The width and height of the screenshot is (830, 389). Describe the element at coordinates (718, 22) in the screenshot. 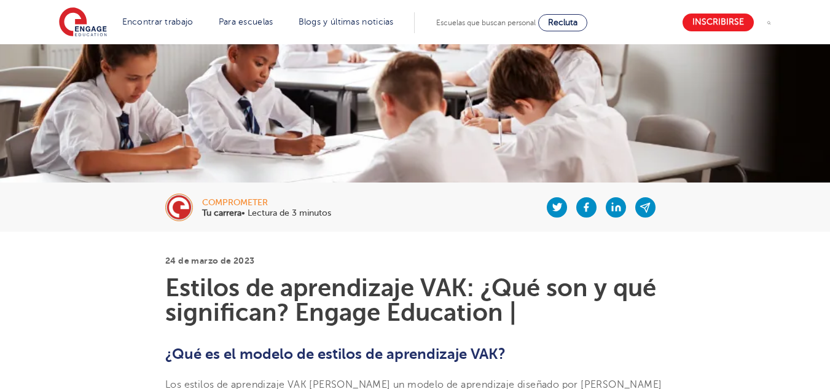

I see `a: Inscribirse` at that location.